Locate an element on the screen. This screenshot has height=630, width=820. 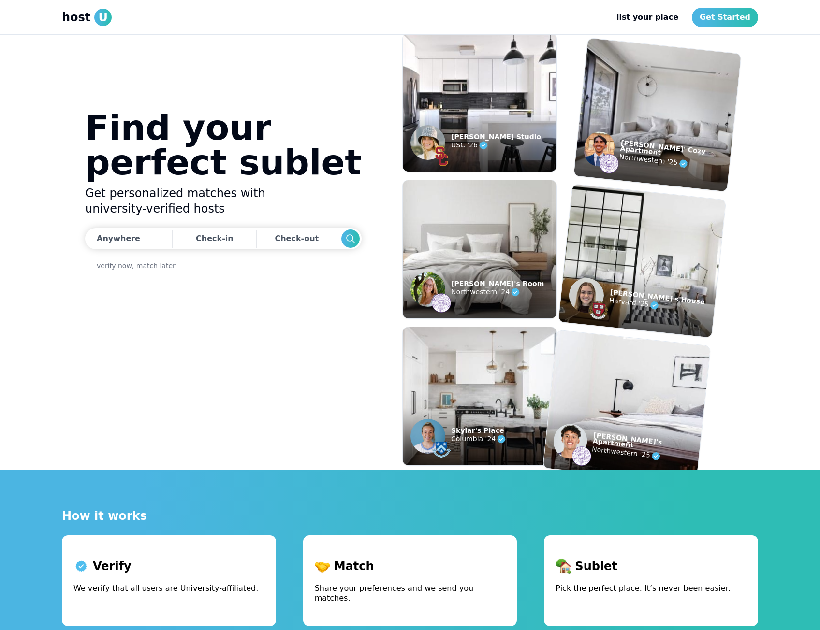
p: Pick the perfect place. It’s never been easier. is located at coordinates (650, 589).